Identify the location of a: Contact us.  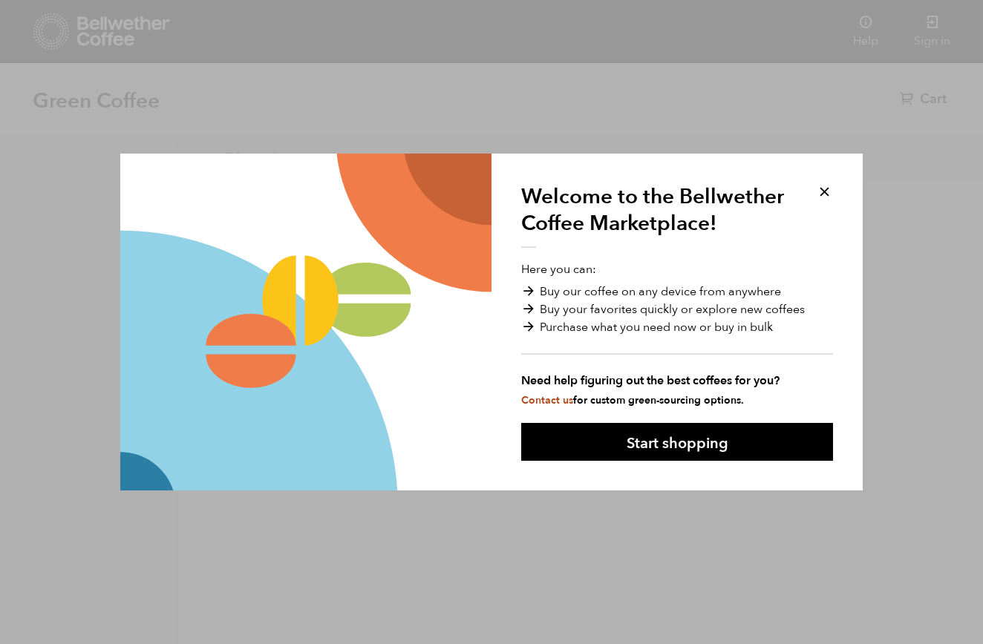
(547, 400).